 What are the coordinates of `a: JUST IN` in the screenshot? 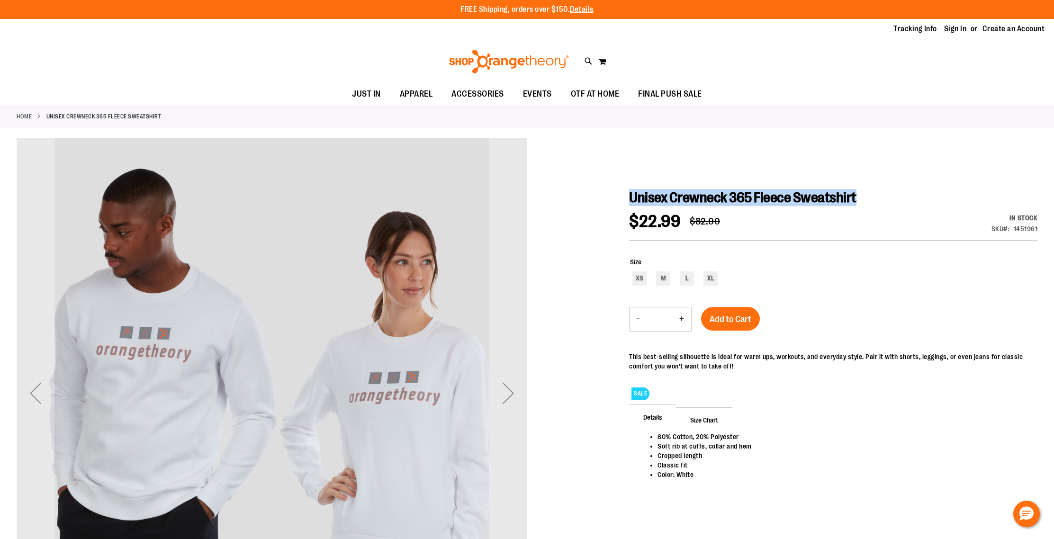 It's located at (366, 94).